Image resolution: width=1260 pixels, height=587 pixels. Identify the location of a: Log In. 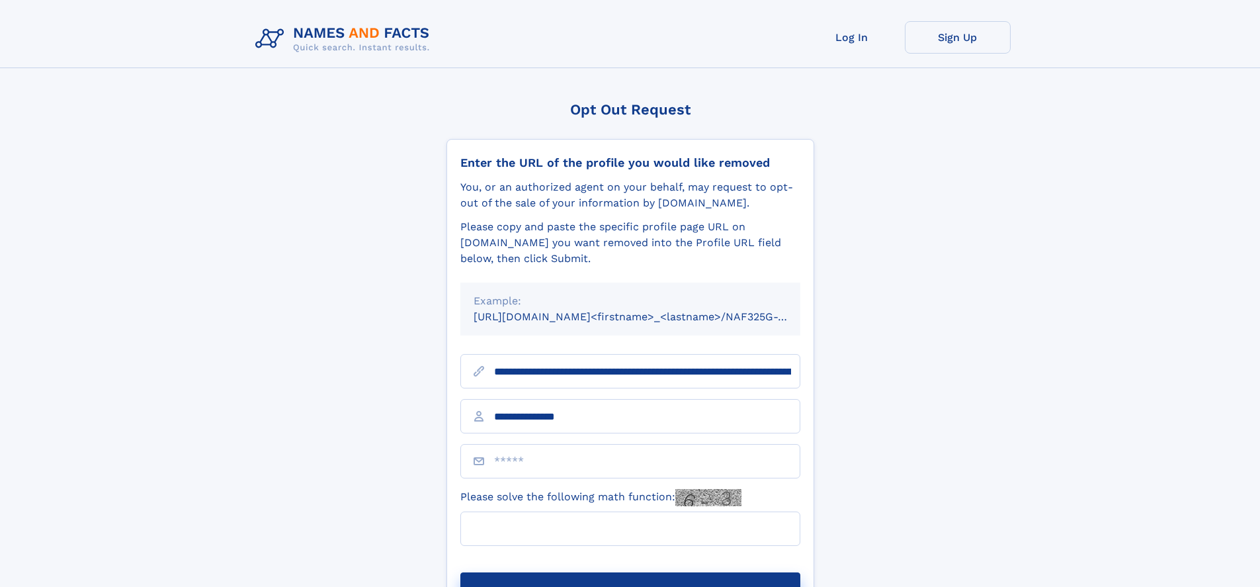
(852, 37).